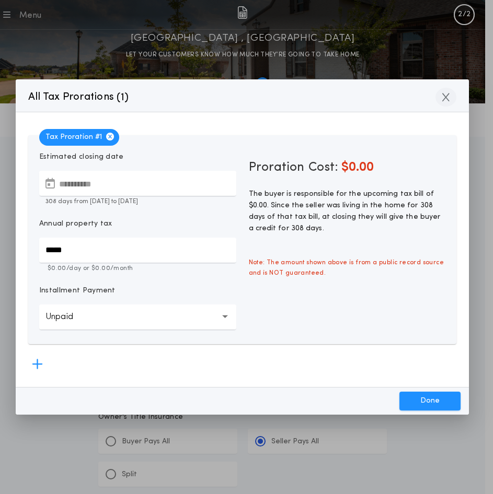  I want to click on span: Proration, so click(276, 168).